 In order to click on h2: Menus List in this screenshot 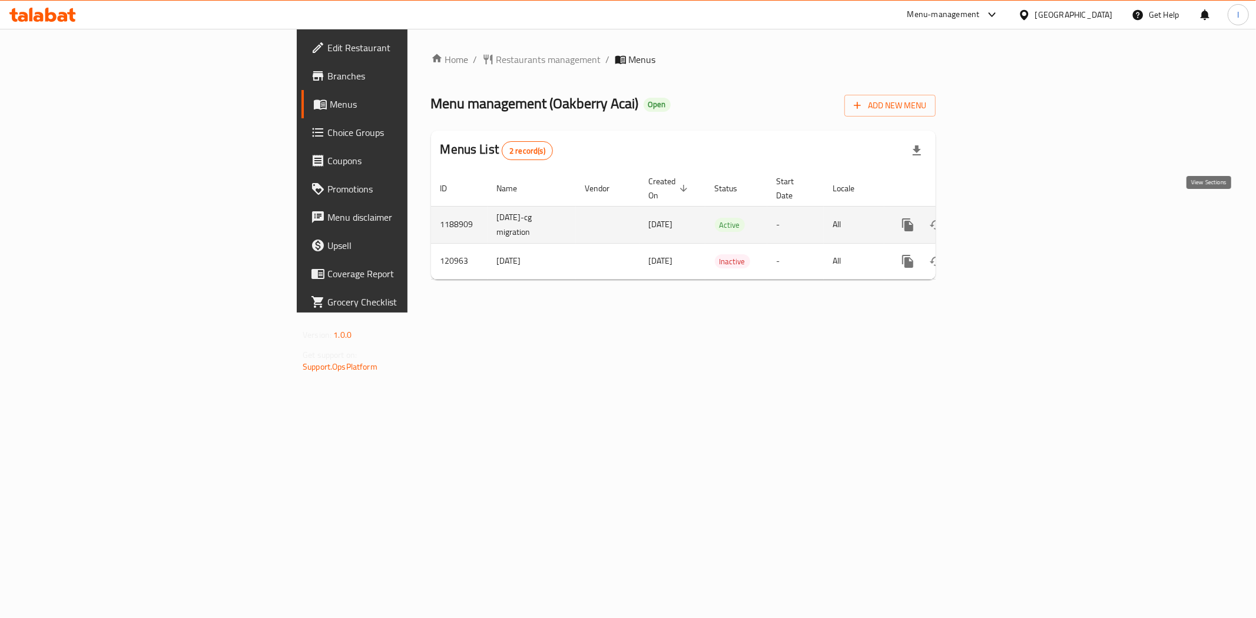, I will do `click(497, 150)`.